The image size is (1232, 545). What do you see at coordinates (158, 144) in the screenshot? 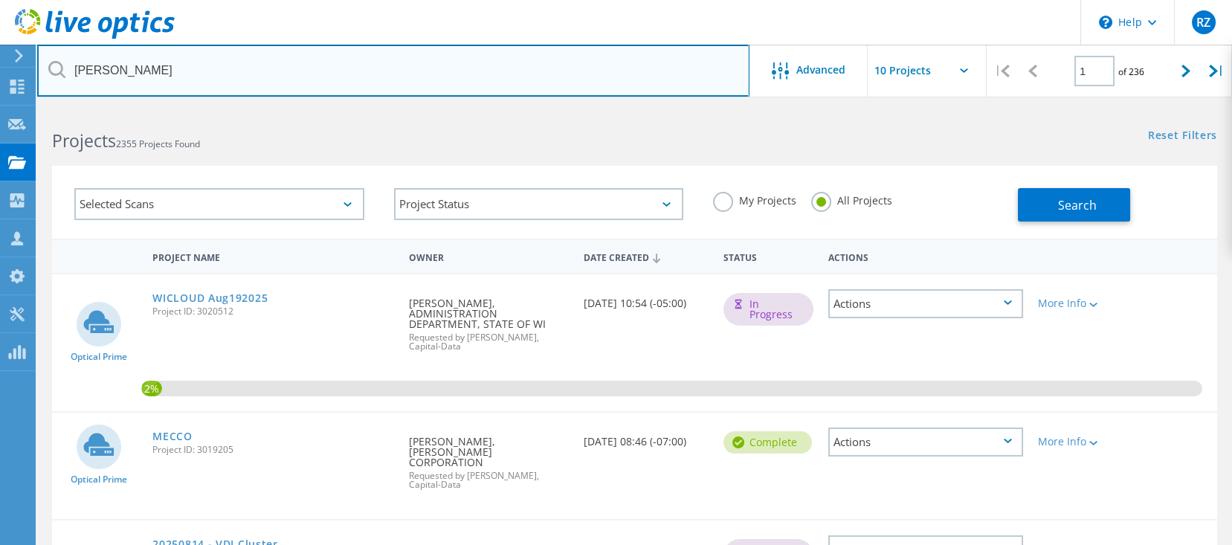
I see `span: 2355 Projects Found` at bounding box center [158, 144].